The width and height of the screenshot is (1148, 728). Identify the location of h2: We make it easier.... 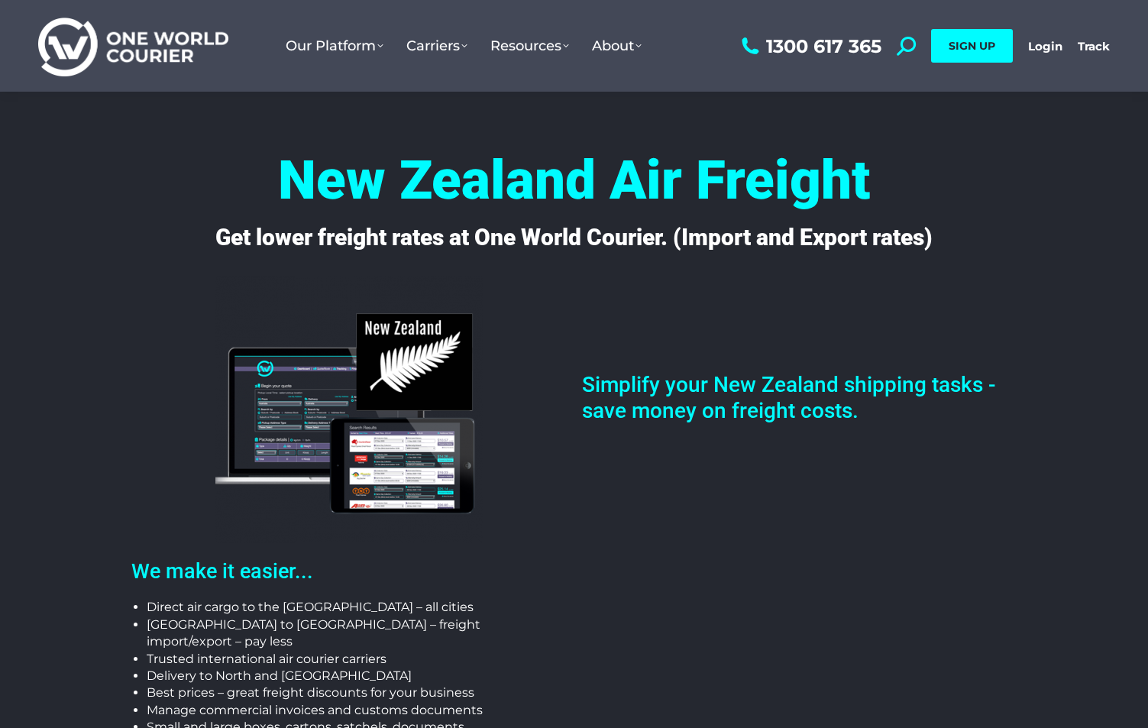
(349, 571).